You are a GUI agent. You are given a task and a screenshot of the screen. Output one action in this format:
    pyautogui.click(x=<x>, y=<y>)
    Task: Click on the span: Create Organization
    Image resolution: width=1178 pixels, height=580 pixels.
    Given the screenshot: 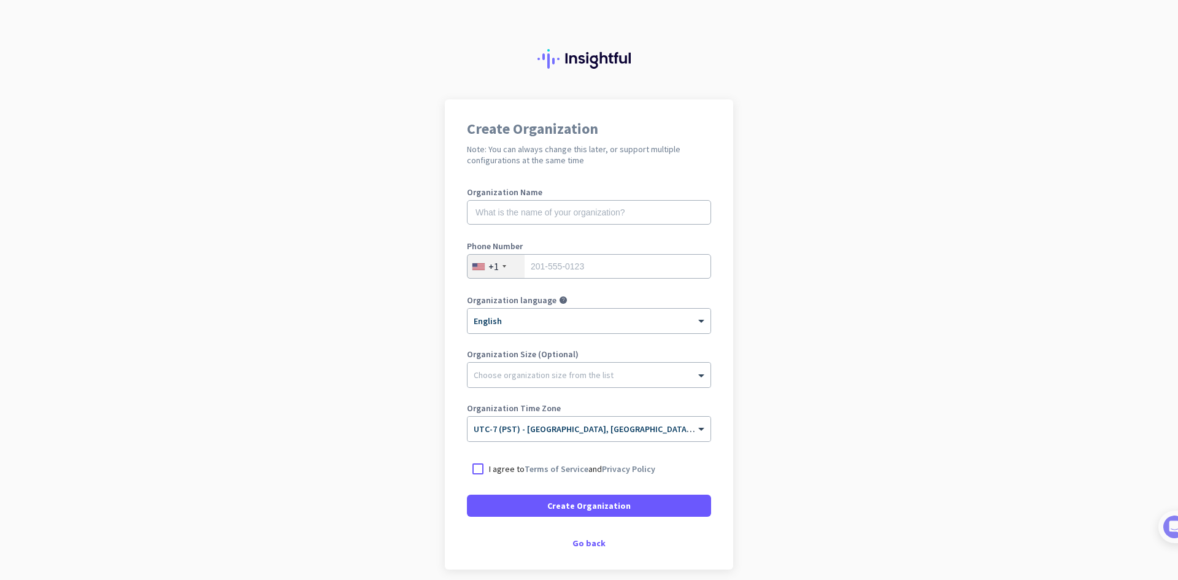 What is the action you would take?
    pyautogui.click(x=589, y=506)
    